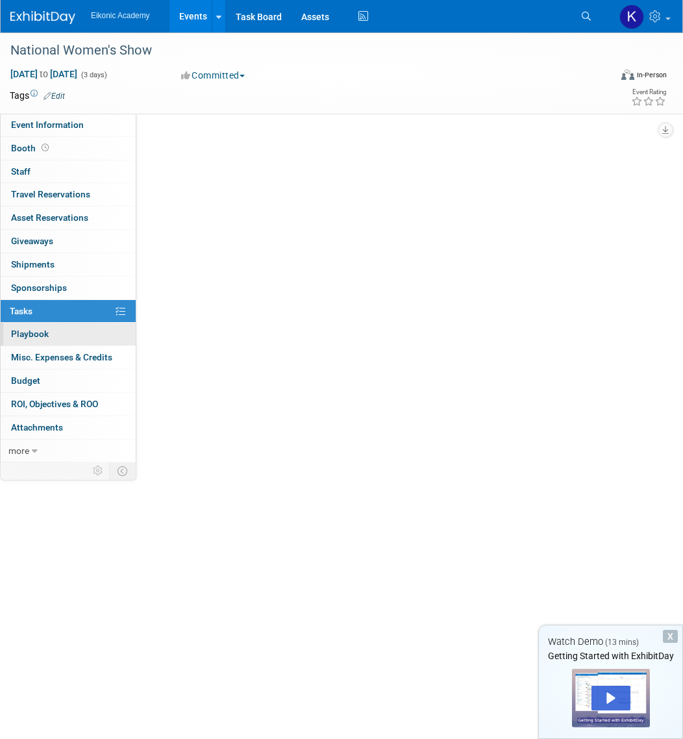 The image size is (683, 739). What do you see at coordinates (68, 334) in the screenshot?
I see `a: Playbook` at bounding box center [68, 334].